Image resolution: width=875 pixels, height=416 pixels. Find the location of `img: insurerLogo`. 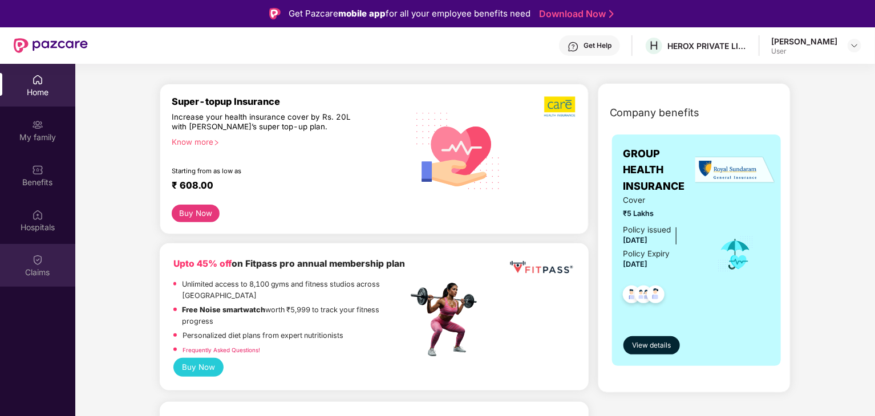

img: insurerLogo is located at coordinates (735, 170).